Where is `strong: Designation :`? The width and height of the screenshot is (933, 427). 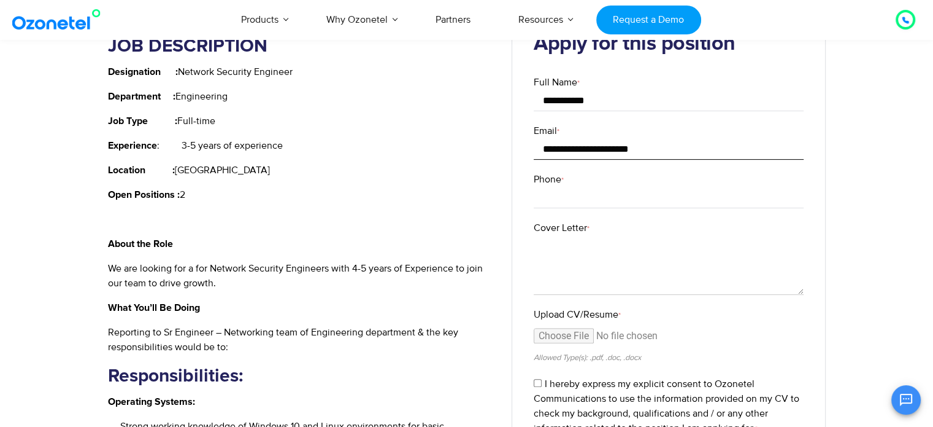
strong: Designation : is located at coordinates (143, 72).